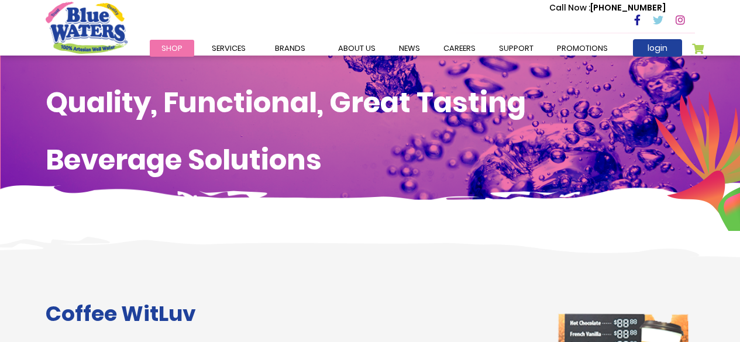  Describe the element at coordinates (87, 28) in the screenshot. I see `a: store logo` at that location.